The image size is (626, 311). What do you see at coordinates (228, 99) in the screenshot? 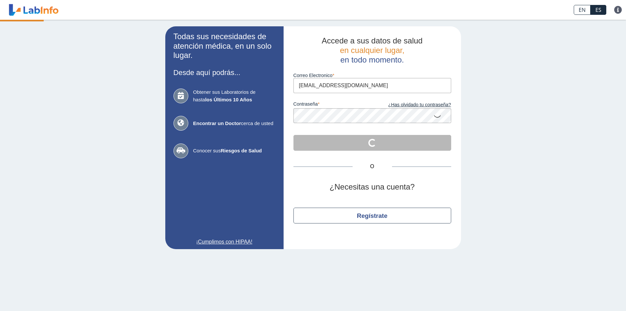
I see `b: los Últimos 10 Años` at bounding box center [228, 99].